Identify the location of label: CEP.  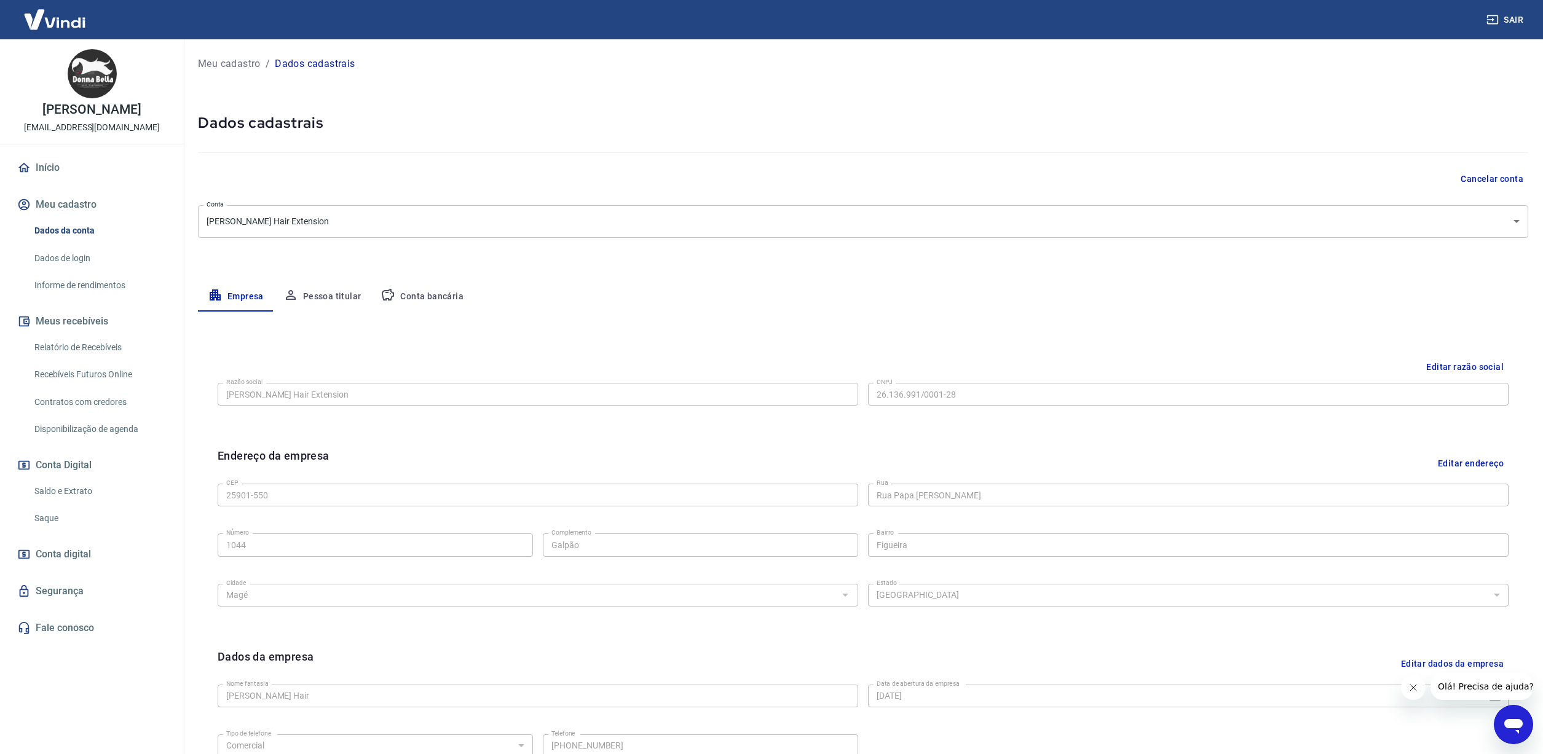
(232, 483).